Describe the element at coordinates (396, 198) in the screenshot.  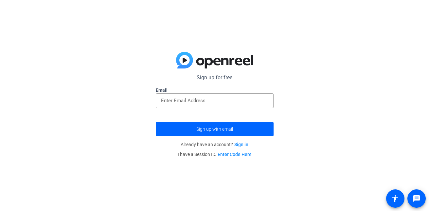
I see `mat-icon: accessibility` at that location.